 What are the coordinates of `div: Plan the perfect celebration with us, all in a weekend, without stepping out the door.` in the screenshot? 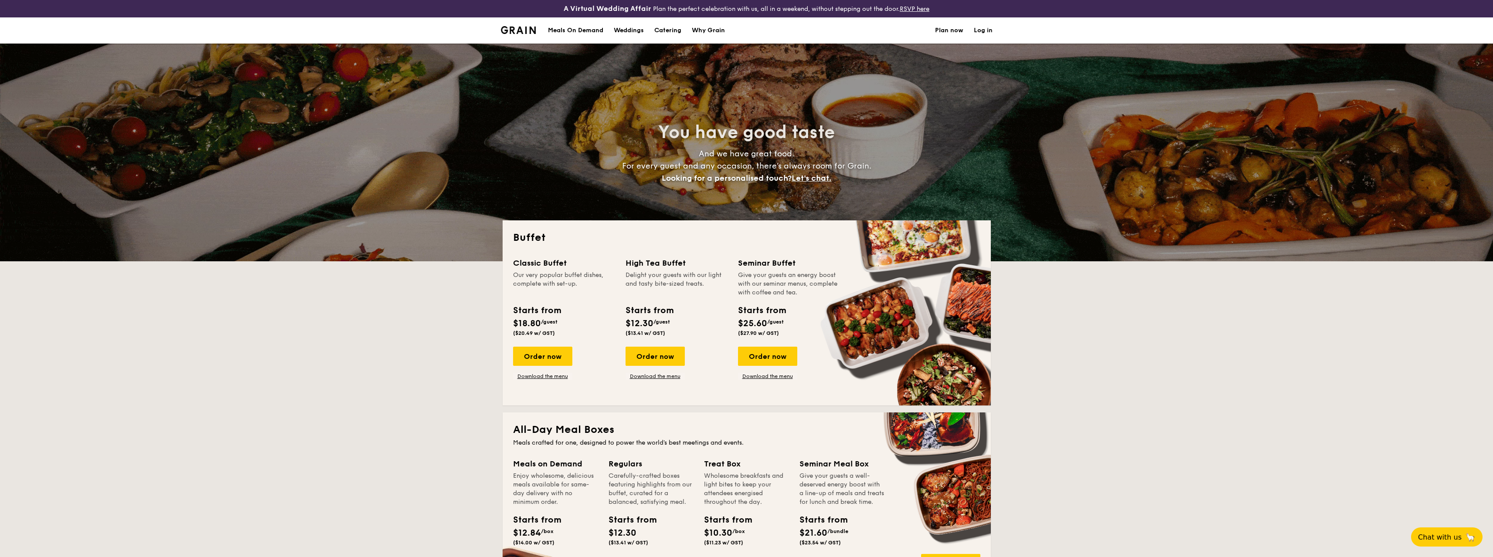 It's located at (747, 9).